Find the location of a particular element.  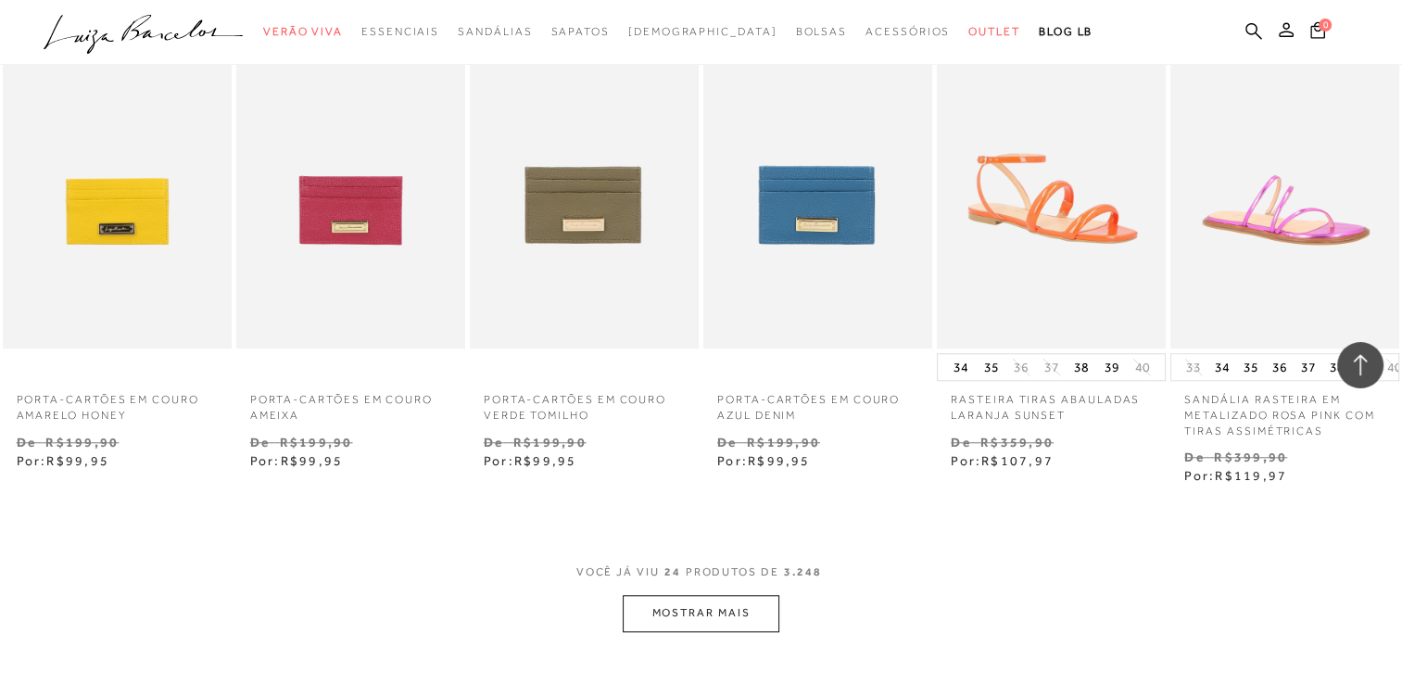

a: PORTA-CARTÕES EM COURO AZUL DENIM PORTA-CARTÕES EM COURO AZUL DENIM is located at coordinates (817, 176).